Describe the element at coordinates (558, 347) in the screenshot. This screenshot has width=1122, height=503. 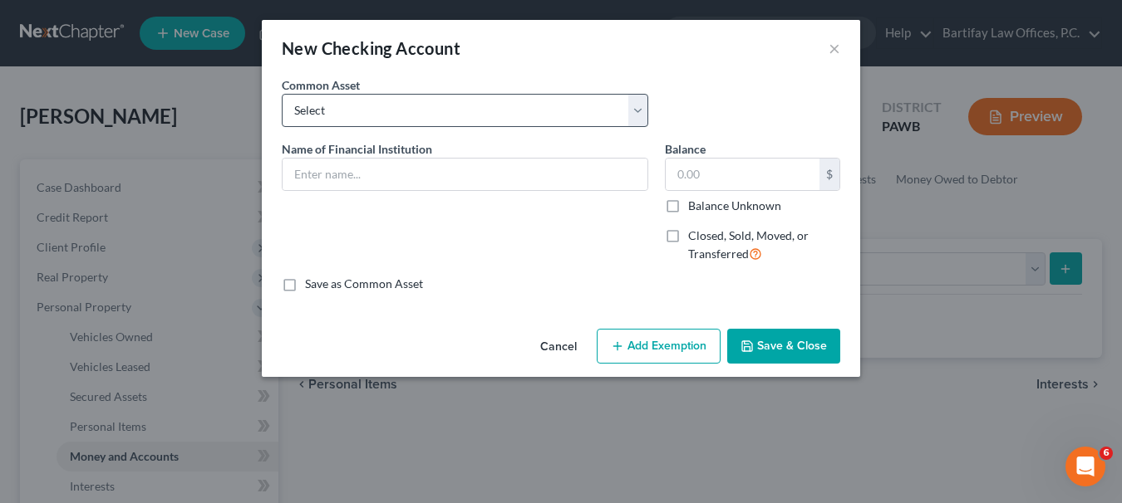
I see `button: Cancel` at that location.